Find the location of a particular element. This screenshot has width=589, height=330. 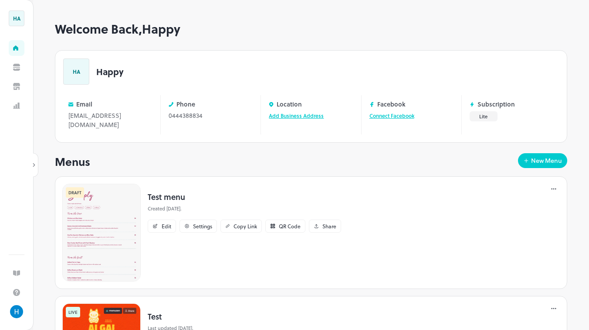

p: Menus is located at coordinates (72, 161).